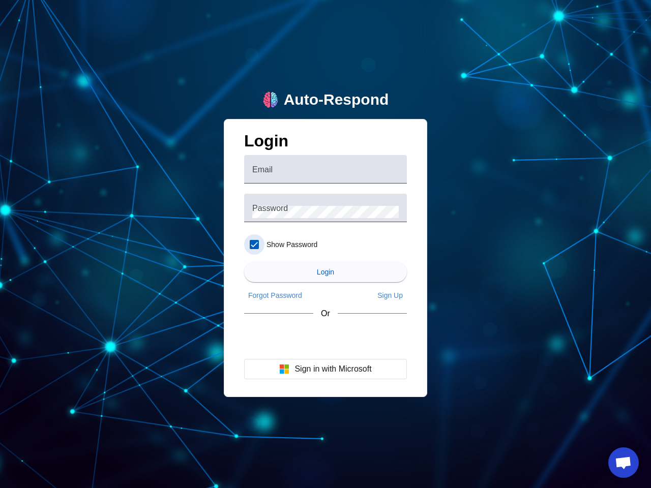 The image size is (651, 488). Describe the element at coordinates (326, 272) in the screenshot. I see `button: Login` at that location.